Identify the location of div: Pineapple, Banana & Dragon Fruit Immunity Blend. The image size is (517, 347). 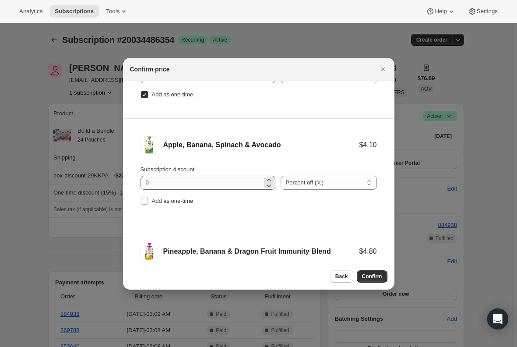
(262, 251).